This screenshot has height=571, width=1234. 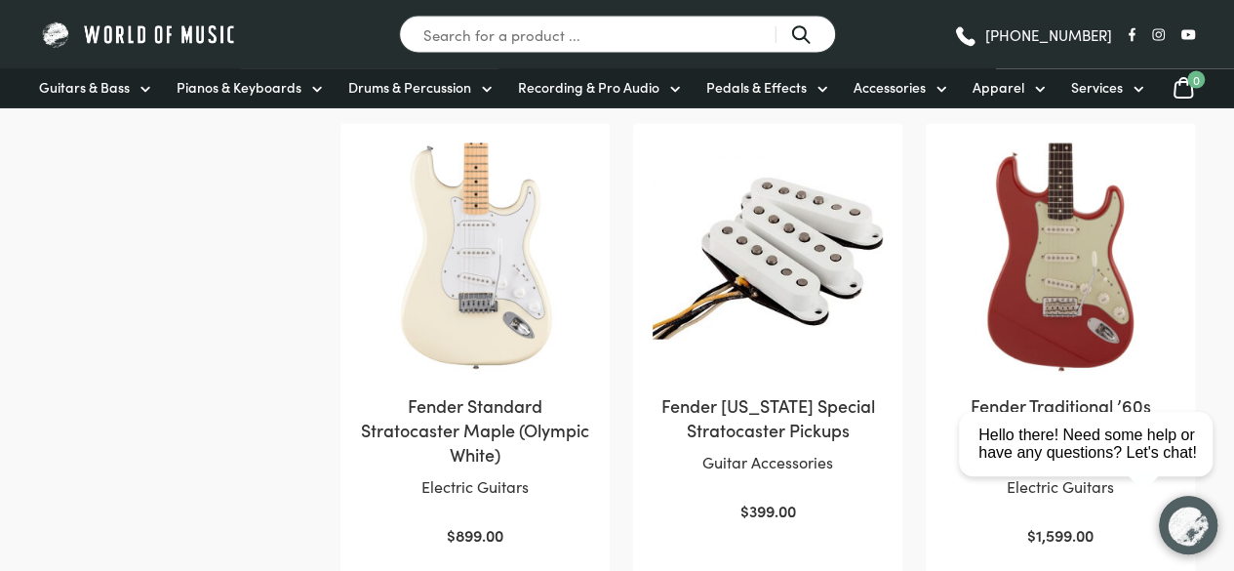 What do you see at coordinates (475, 430) in the screenshot?
I see `h2: Fender Standard Stratocaster Maple (Olympic White)` at bounding box center [475, 430].